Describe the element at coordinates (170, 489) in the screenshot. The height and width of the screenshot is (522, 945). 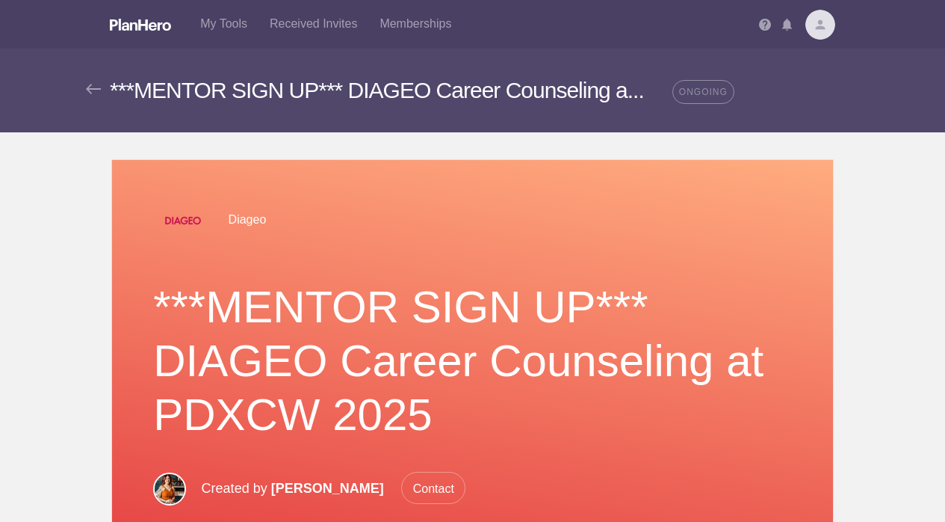
I see `img: Headshot 2023.1` at that location.